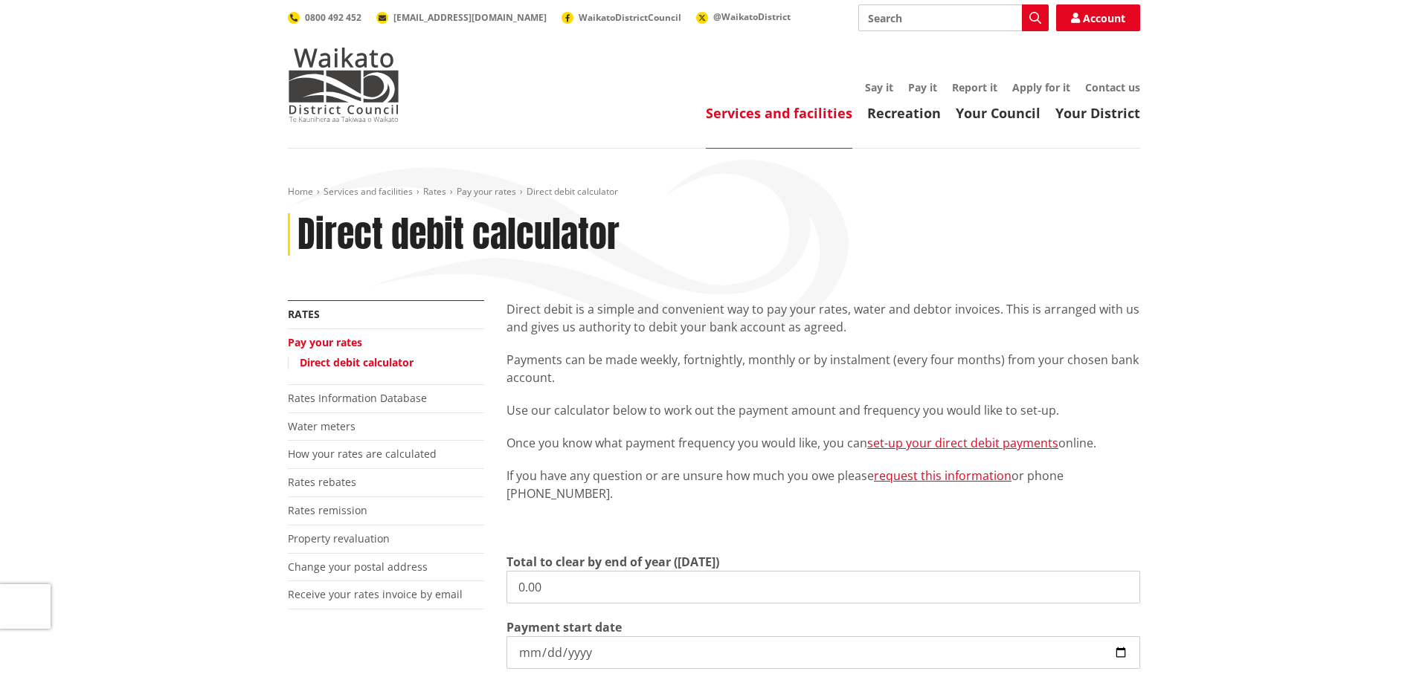 The image size is (1428, 677). What do you see at coordinates (823, 443) in the screenshot?
I see `p: Once you know what payment frequency you would like, you can online.` at bounding box center [823, 443].